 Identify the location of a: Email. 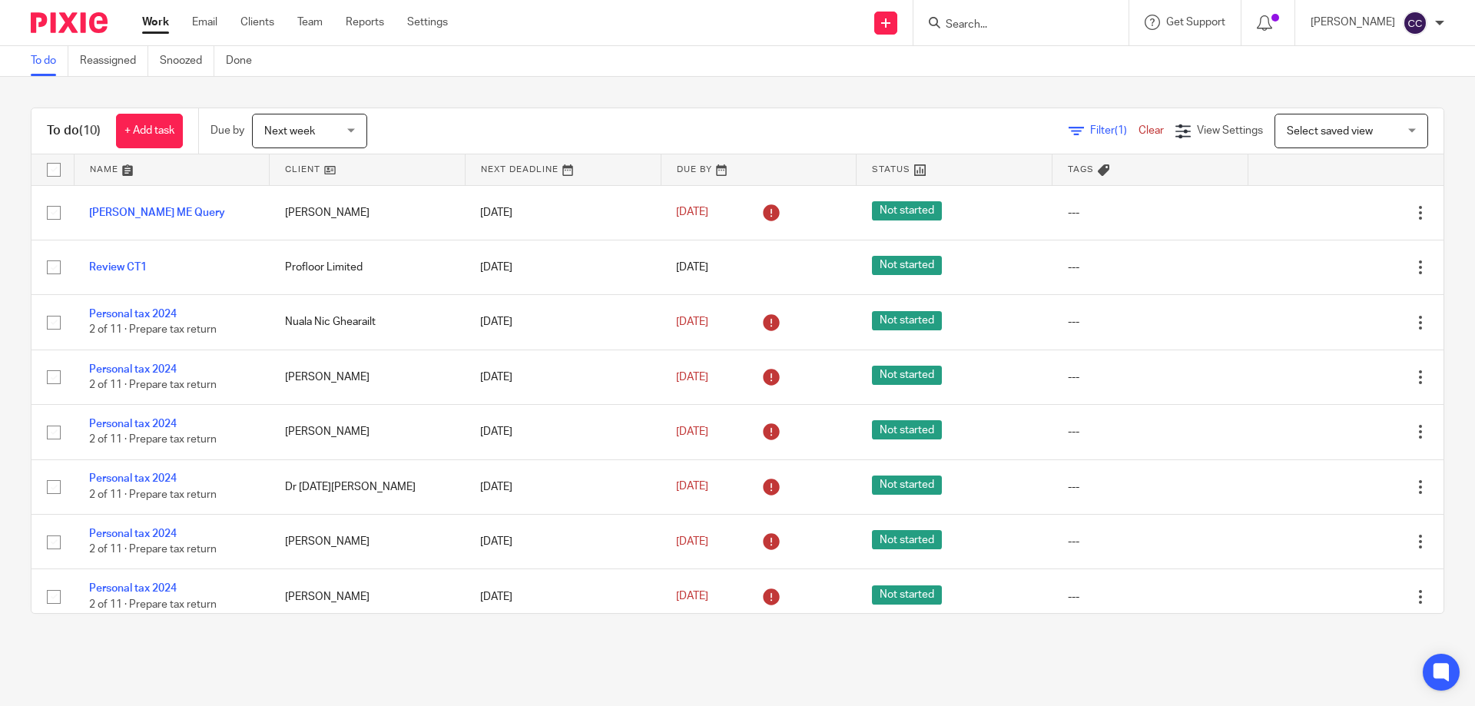
(204, 22).